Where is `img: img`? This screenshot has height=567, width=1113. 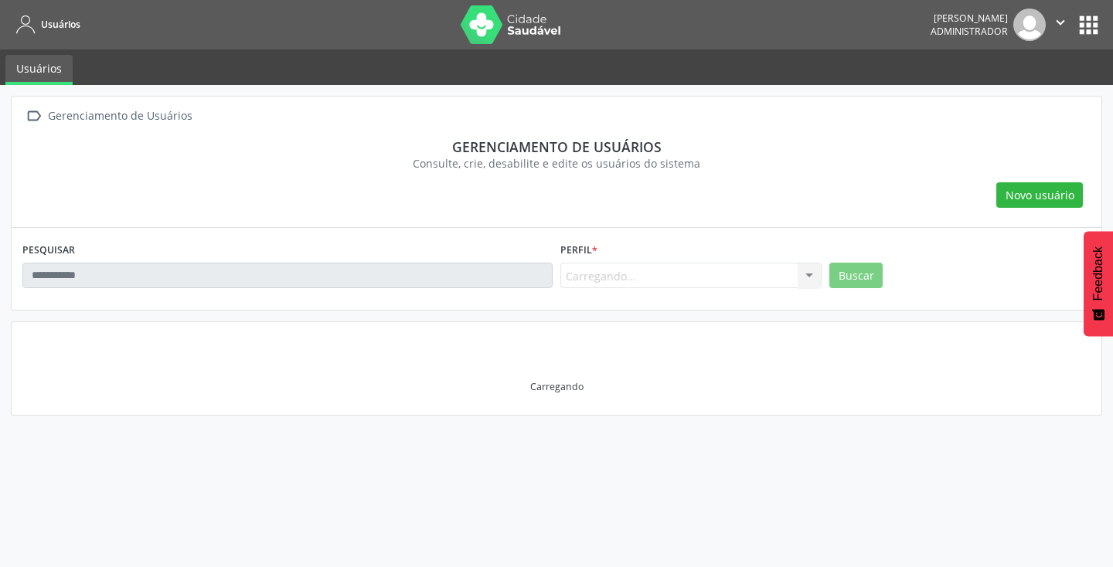
img: img is located at coordinates (1029, 25).